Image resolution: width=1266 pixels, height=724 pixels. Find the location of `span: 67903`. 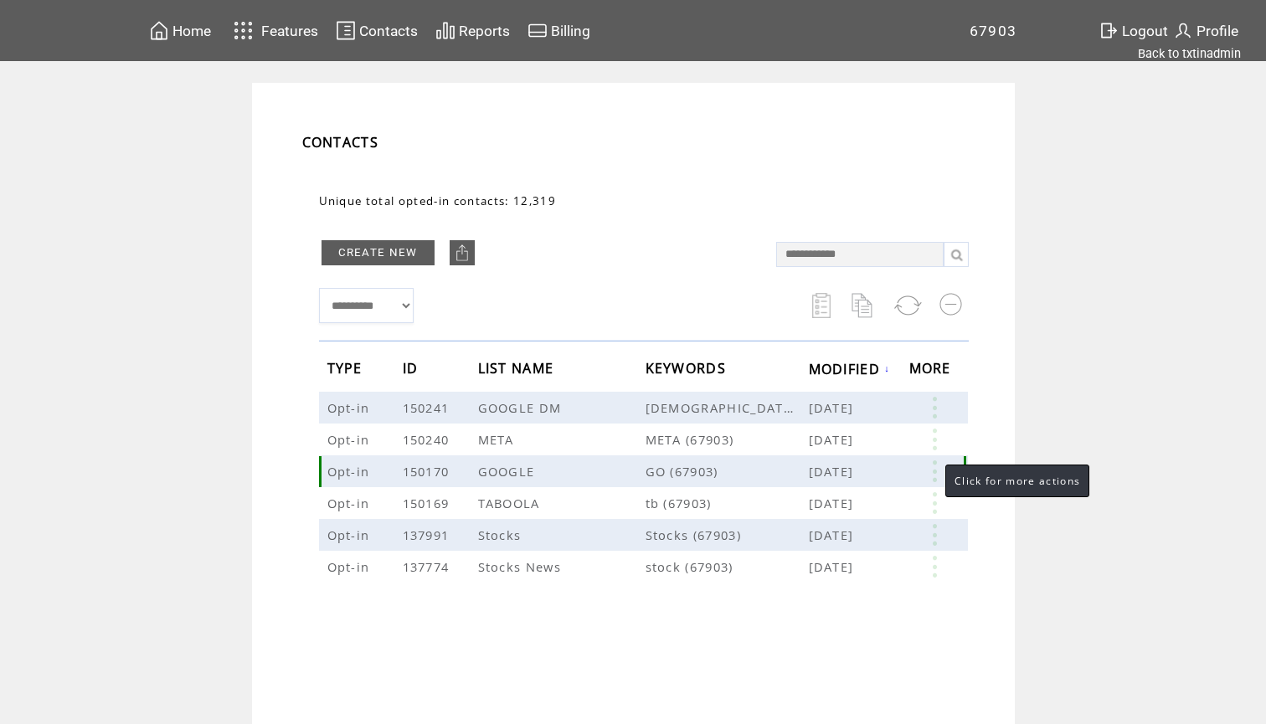

span: 67903 is located at coordinates (993, 31).